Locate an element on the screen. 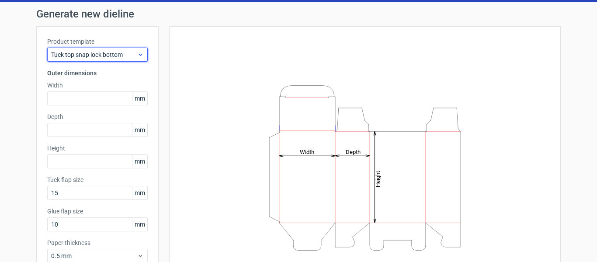 This screenshot has width=597, height=262. h3: Outer dimensions is located at coordinates (98, 73).